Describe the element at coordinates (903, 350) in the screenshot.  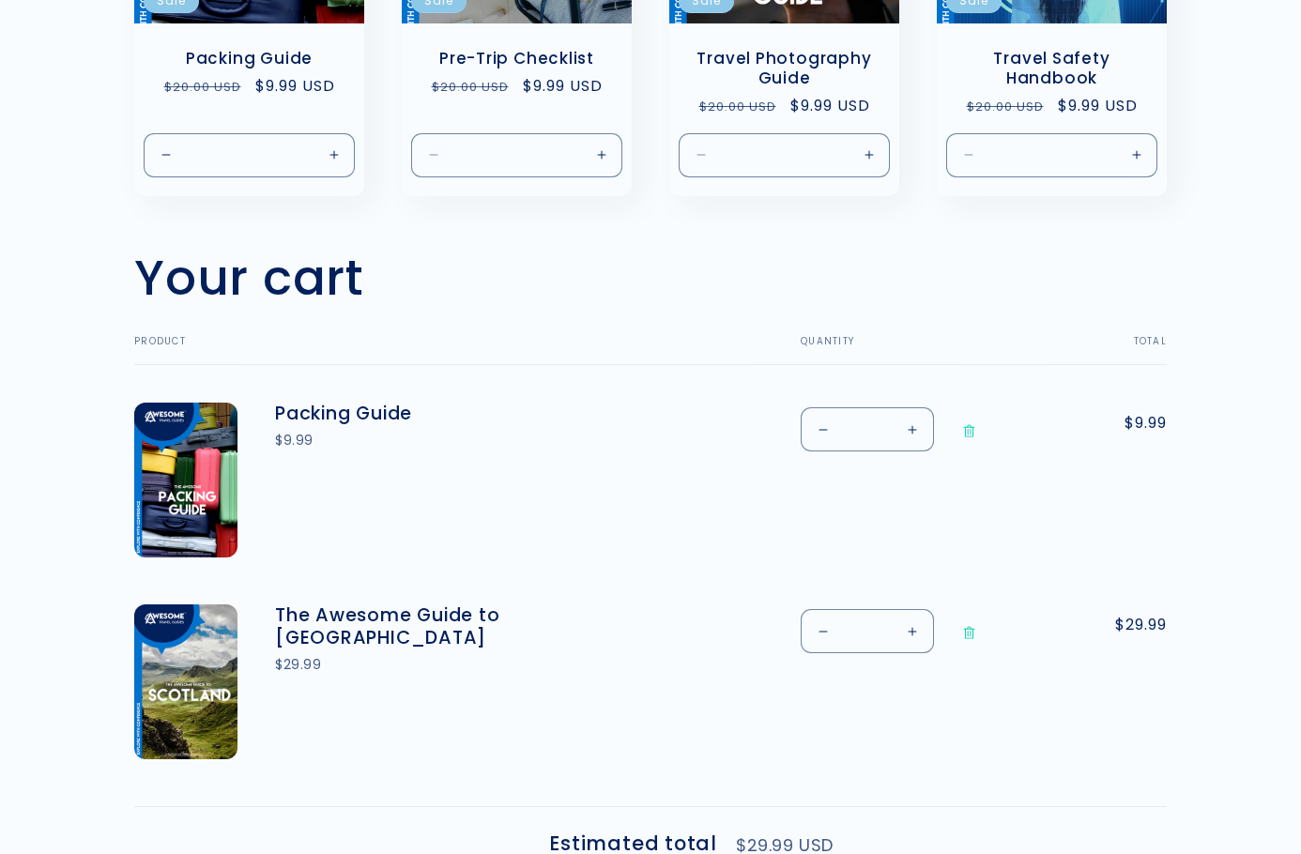
I see `th: Quantity` at that location.